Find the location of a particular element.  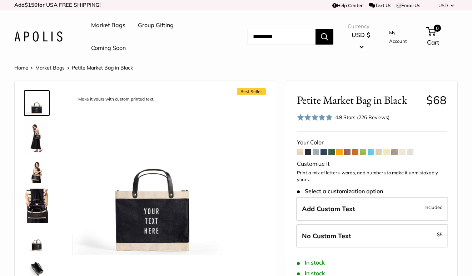

button: USD $ is located at coordinates (360, 41).